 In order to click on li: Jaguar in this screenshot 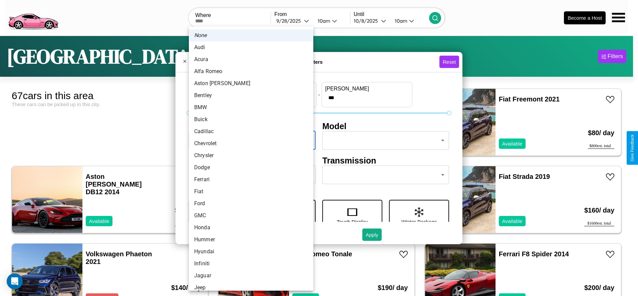, I will do `click(251, 276)`.